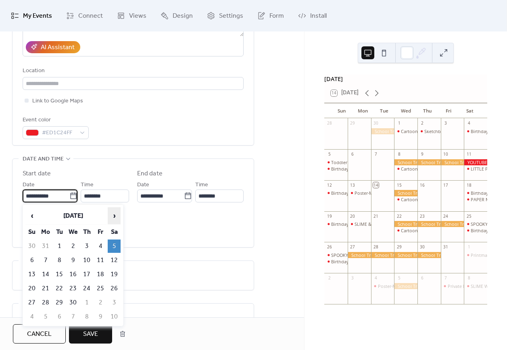 The width and height of the screenshot is (507, 350). Describe the element at coordinates (59, 260) in the screenshot. I see `td: 8` at that location.